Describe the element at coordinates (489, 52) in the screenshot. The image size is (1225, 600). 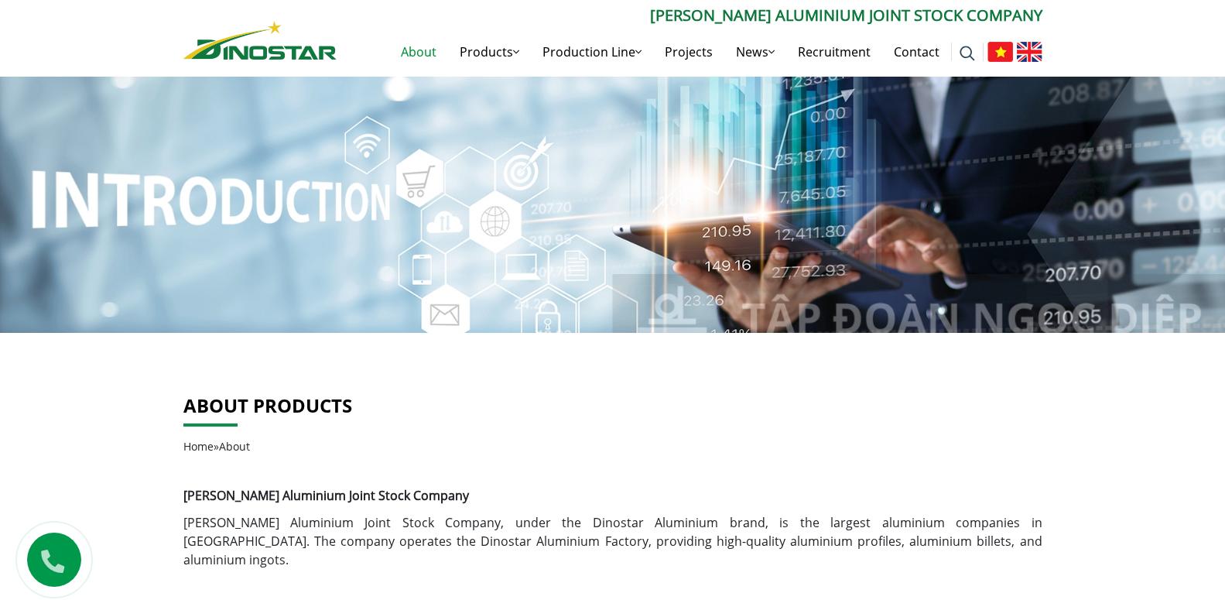
I see `a: Products` at that location.